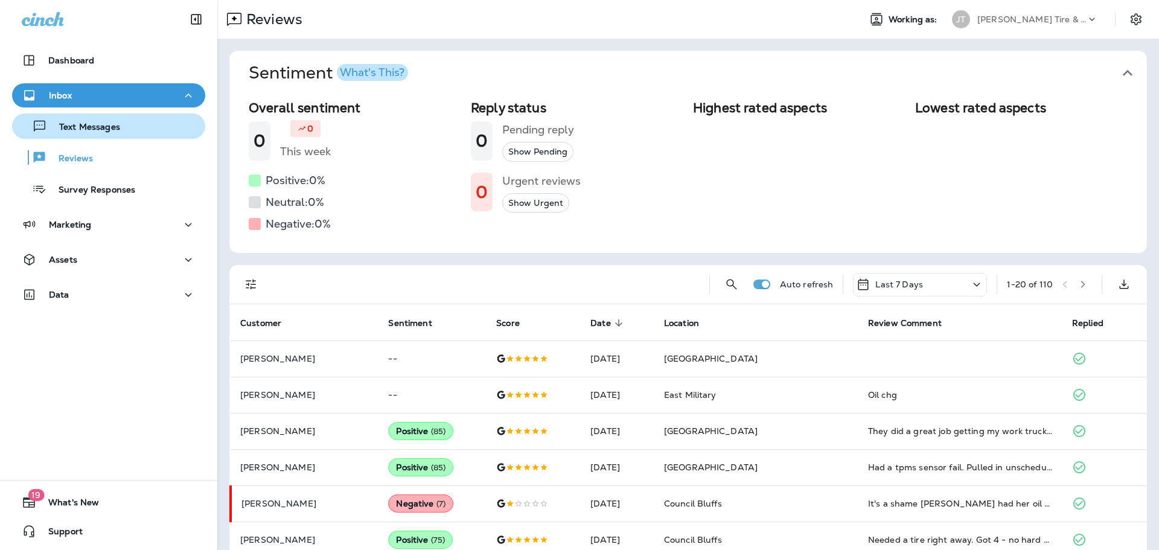 This screenshot has height=550, width=1159. What do you see at coordinates (538, 130) in the screenshot?
I see `h5: Pending reply` at bounding box center [538, 130].